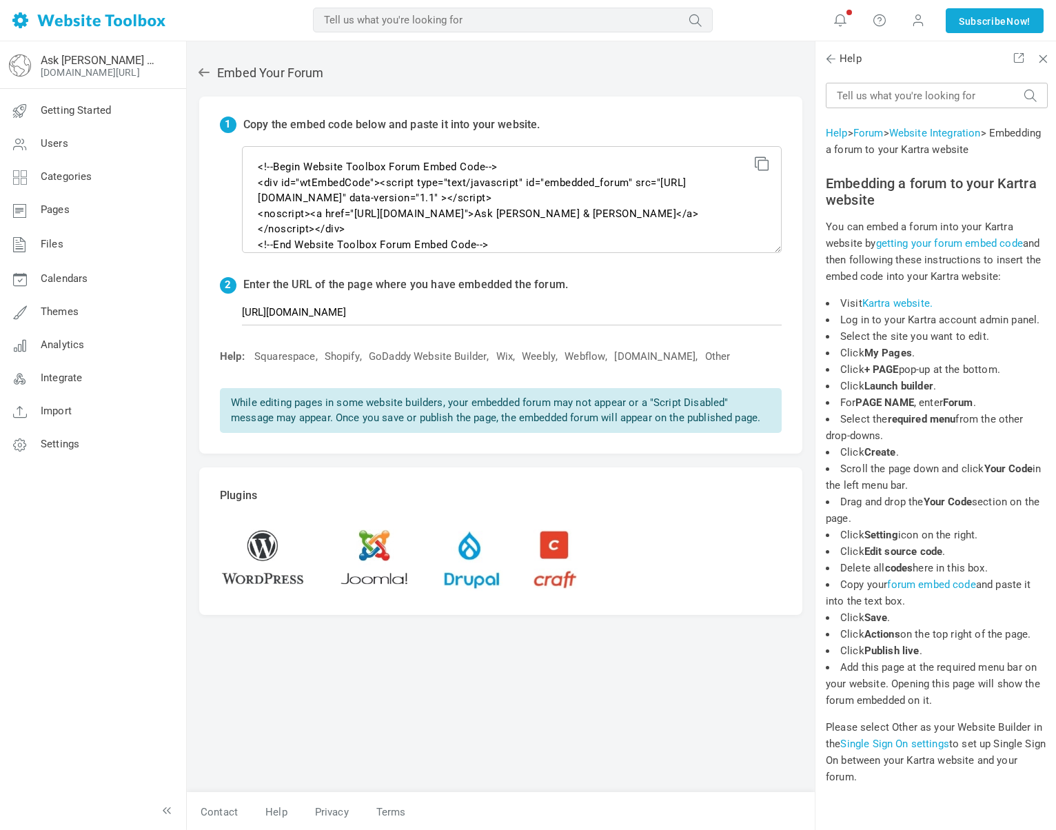 The height and width of the screenshot is (830, 1056). Describe the element at coordinates (935, 133) in the screenshot. I see `a: Website Integration` at that location.